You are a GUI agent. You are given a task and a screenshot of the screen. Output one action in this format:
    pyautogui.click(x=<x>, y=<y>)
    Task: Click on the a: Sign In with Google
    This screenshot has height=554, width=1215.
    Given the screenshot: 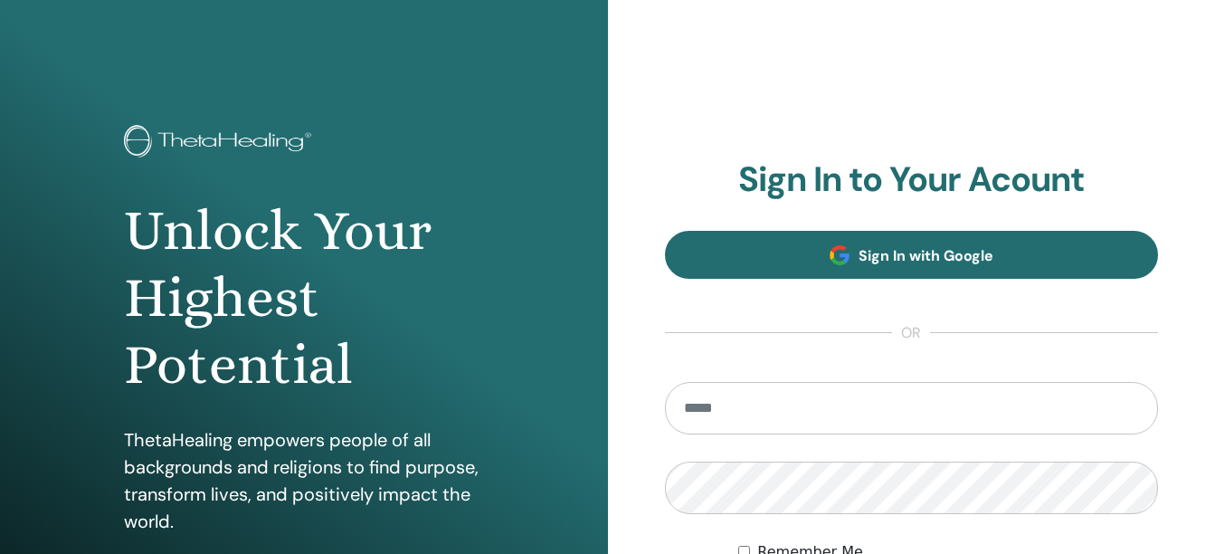 What is the action you would take?
    pyautogui.click(x=912, y=254)
    